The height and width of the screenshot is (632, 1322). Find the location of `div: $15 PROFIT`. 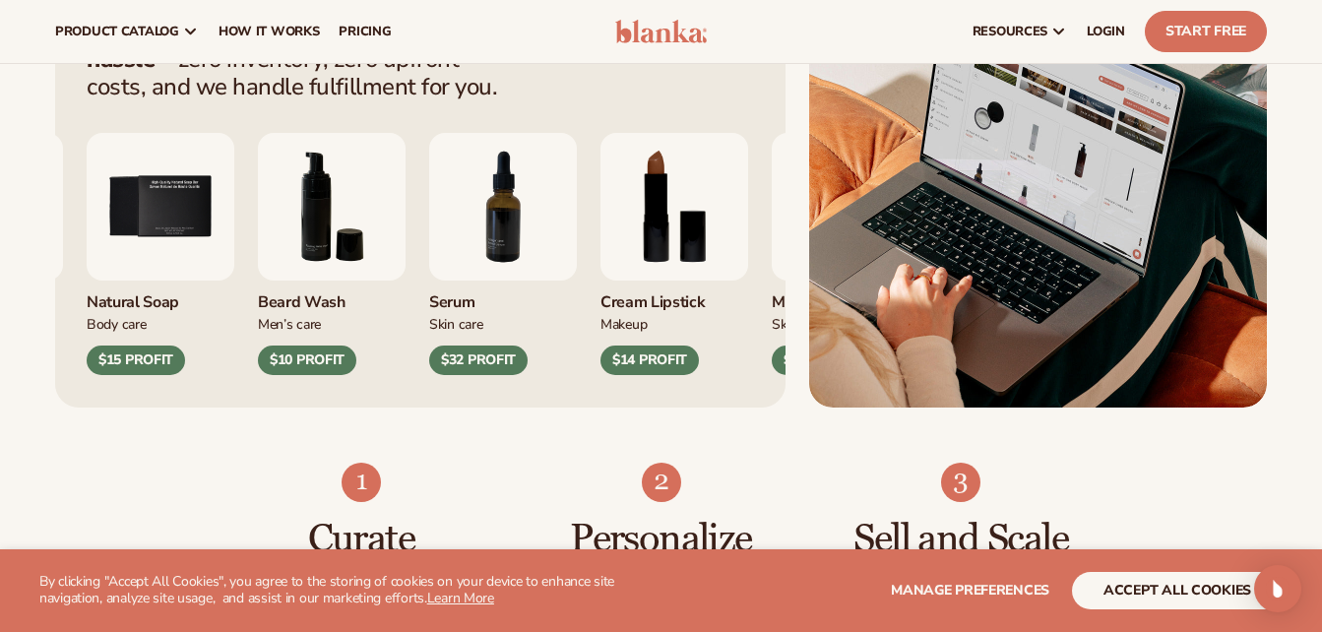

div: $15 PROFIT is located at coordinates (136, 360).